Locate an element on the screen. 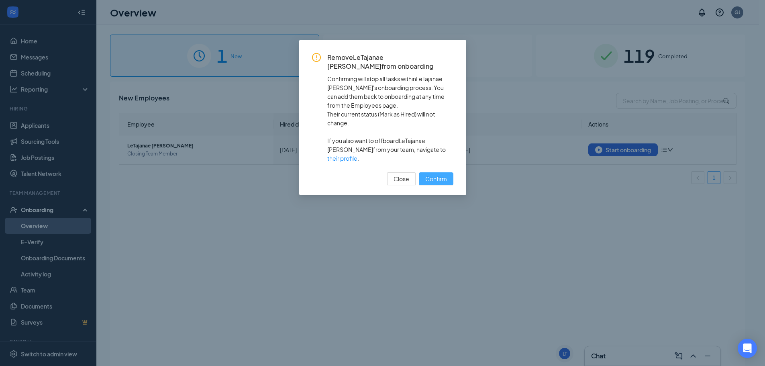 The width and height of the screenshot is (765, 366). a: their profile is located at coordinates (342, 158).